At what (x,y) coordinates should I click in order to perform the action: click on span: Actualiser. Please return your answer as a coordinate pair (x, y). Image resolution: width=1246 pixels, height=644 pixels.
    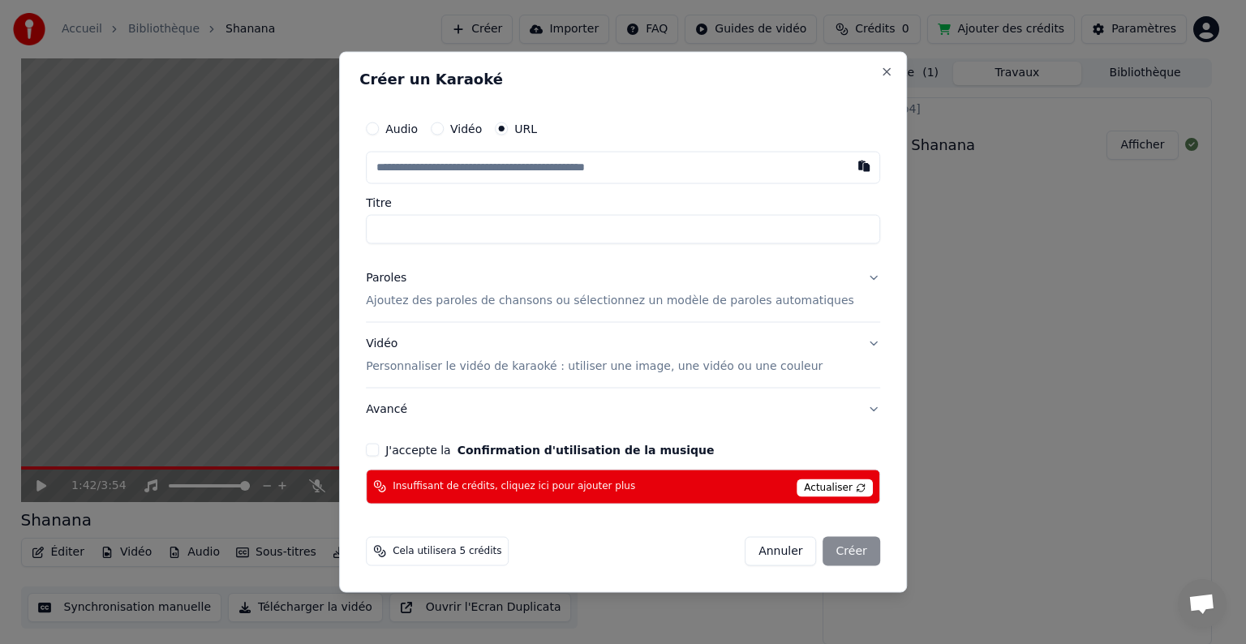
    Looking at the image, I should click on (835, 488).